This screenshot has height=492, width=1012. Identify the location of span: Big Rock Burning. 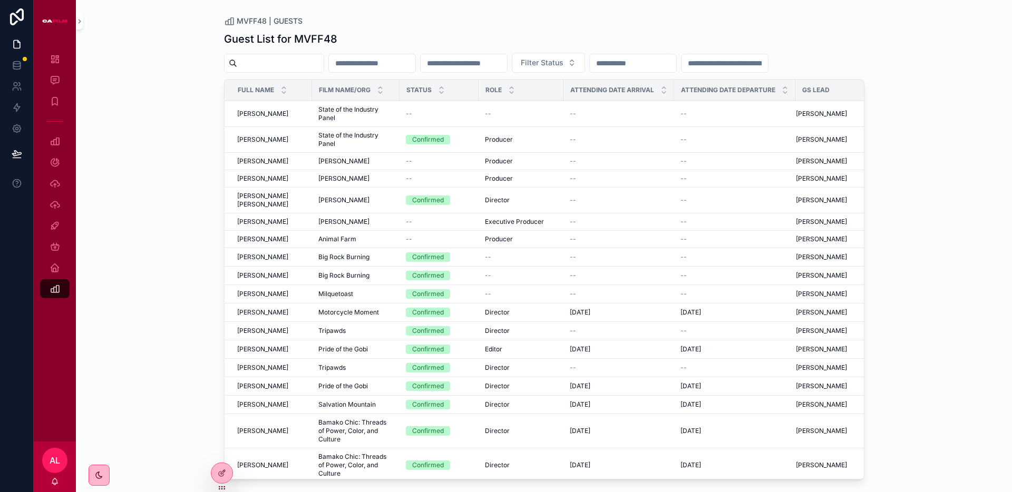
(343, 257).